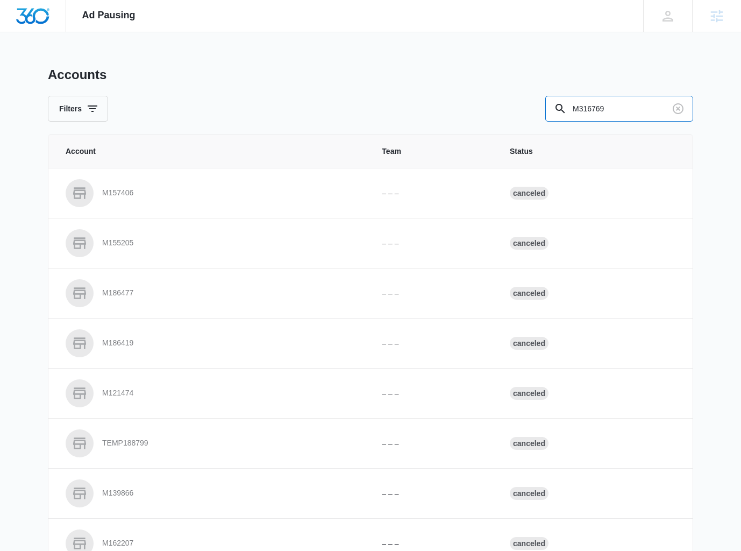  What do you see at coordinates (118, 293) in the screenshot?
I see `p: M186477` at bounding box center [118, 293].